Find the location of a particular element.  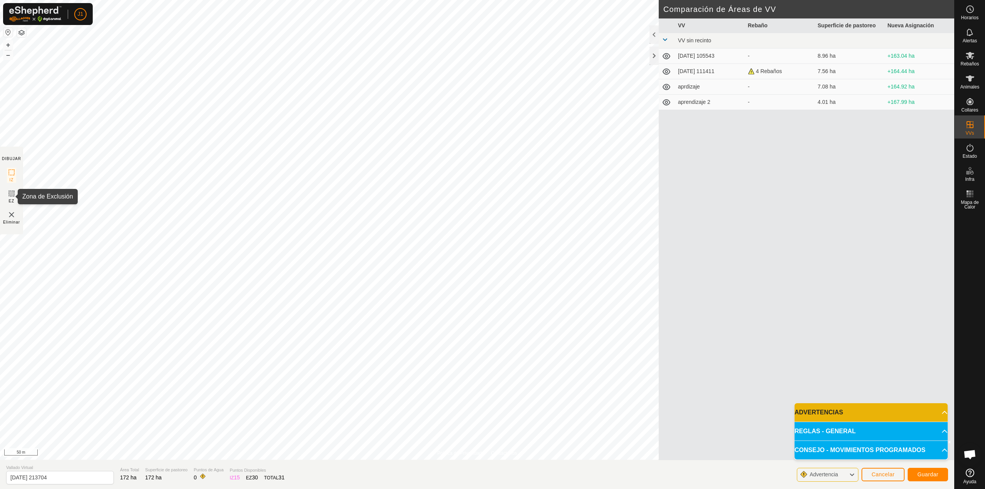

span: 30 is located at coordinates (255, 477).